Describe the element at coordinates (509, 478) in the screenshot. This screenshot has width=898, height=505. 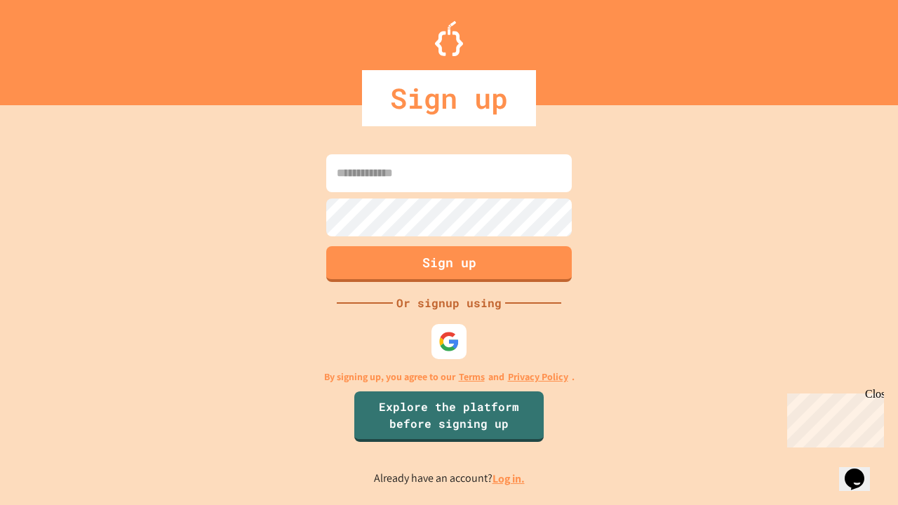
I see `a: Log in.` at that location.